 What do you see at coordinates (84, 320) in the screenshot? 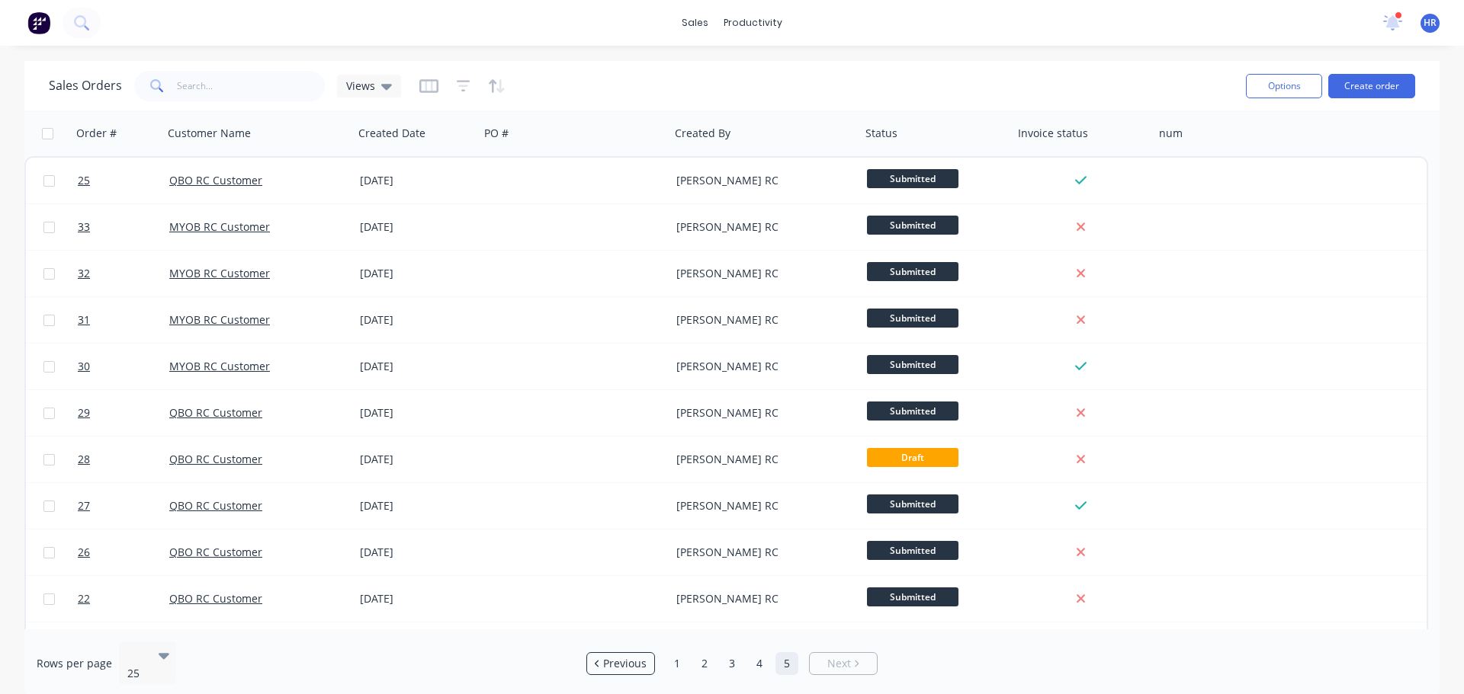
I see `span: 31` at bounding box center [84, 320].